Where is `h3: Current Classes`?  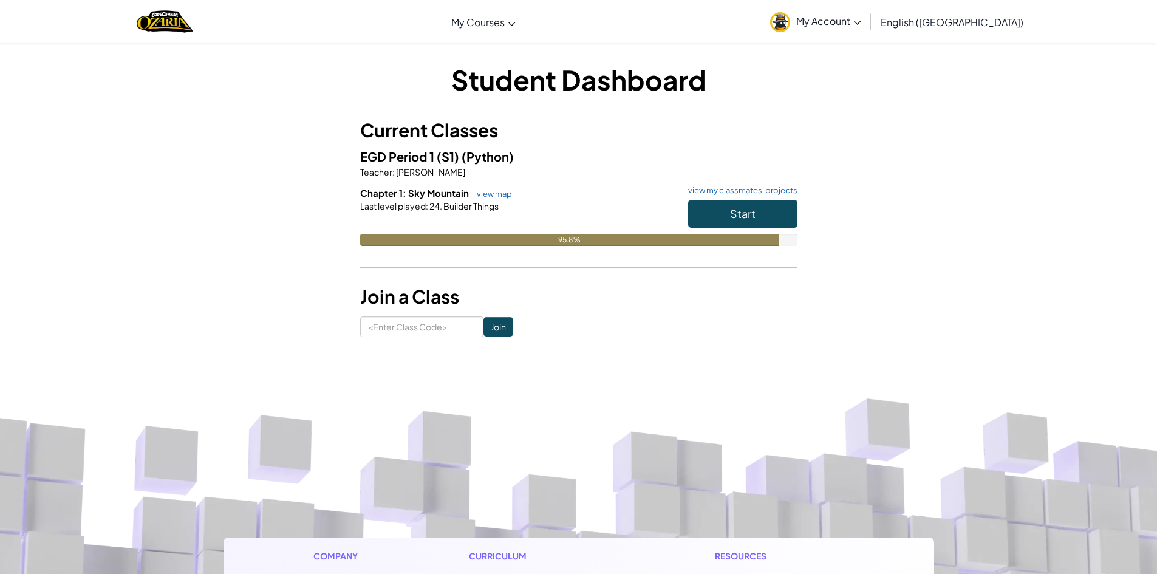
h3: Current Classes is located at coordinates (579, 130).